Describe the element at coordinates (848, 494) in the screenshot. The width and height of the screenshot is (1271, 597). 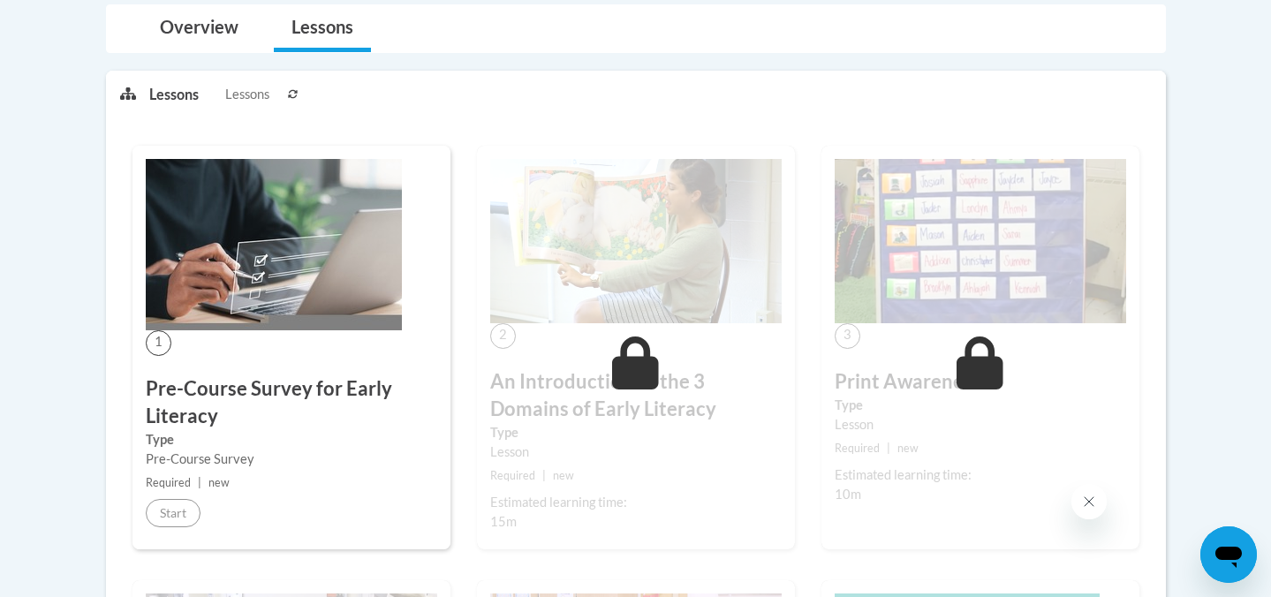
I see `span: 10m` at that location.